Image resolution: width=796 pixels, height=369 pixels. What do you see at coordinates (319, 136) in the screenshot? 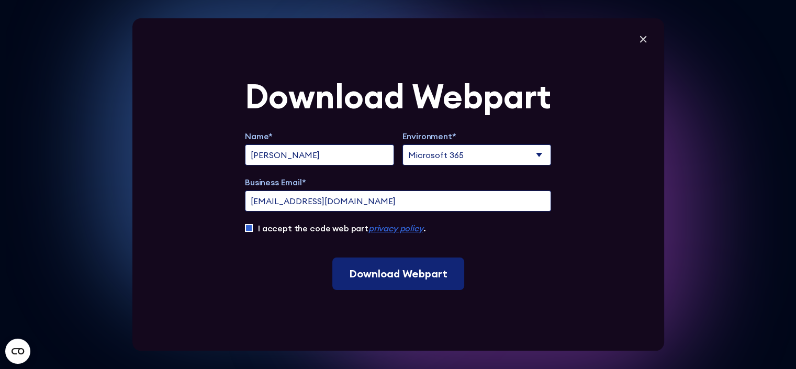
I see `label: Name*` at bounding box center [319, 136].